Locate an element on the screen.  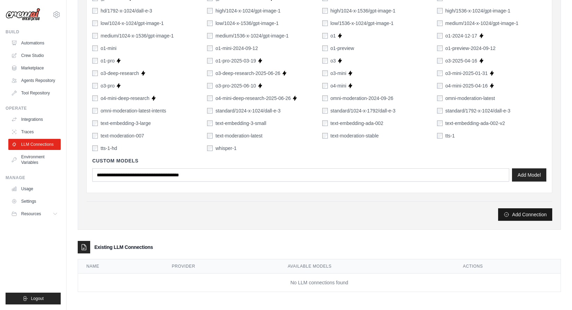
button: Resources is located at coordinates (34, 214).